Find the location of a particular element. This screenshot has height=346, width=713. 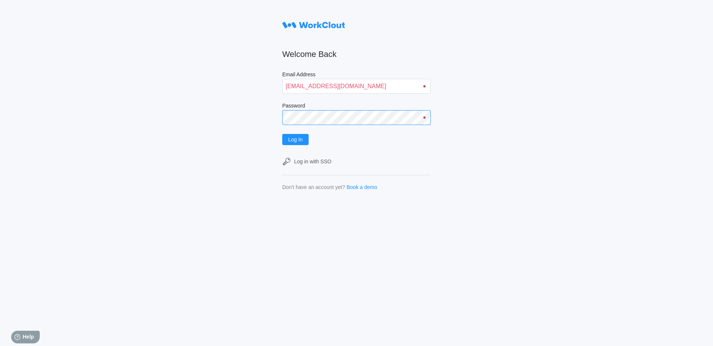

span: Log In is located at coordinates (295, 139).